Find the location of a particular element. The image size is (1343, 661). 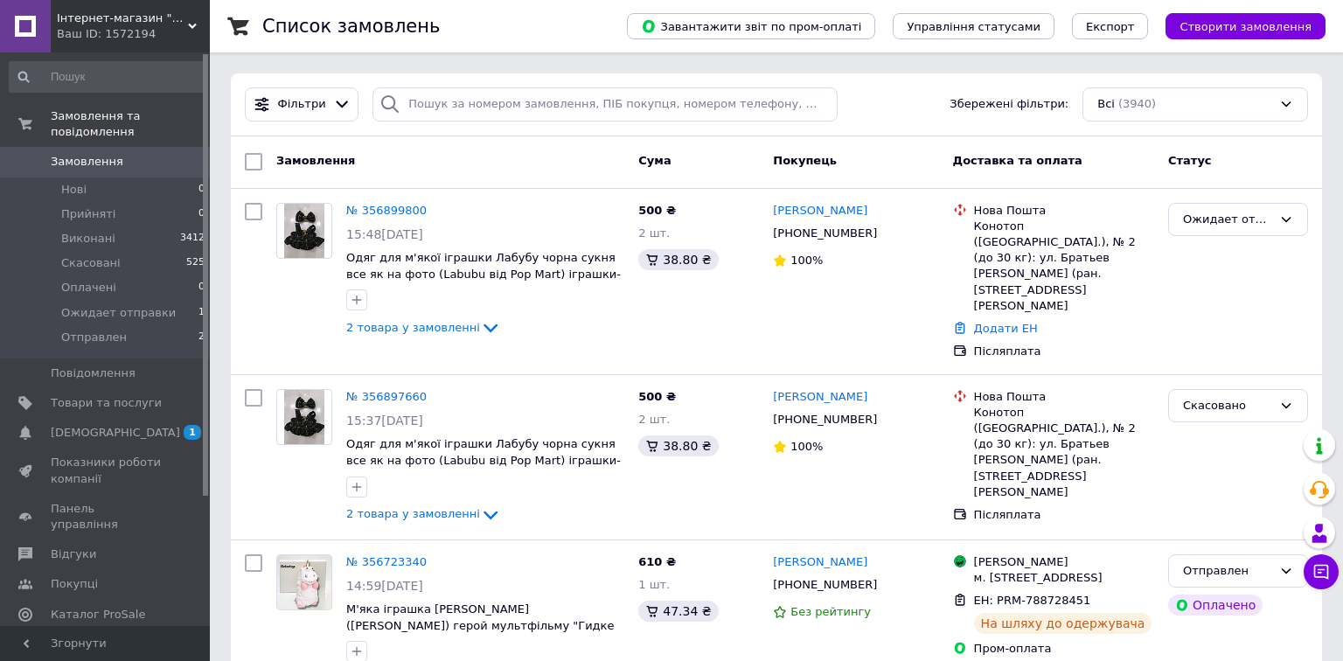

a: Створити замовлення is located at coordinates (1237, 25).